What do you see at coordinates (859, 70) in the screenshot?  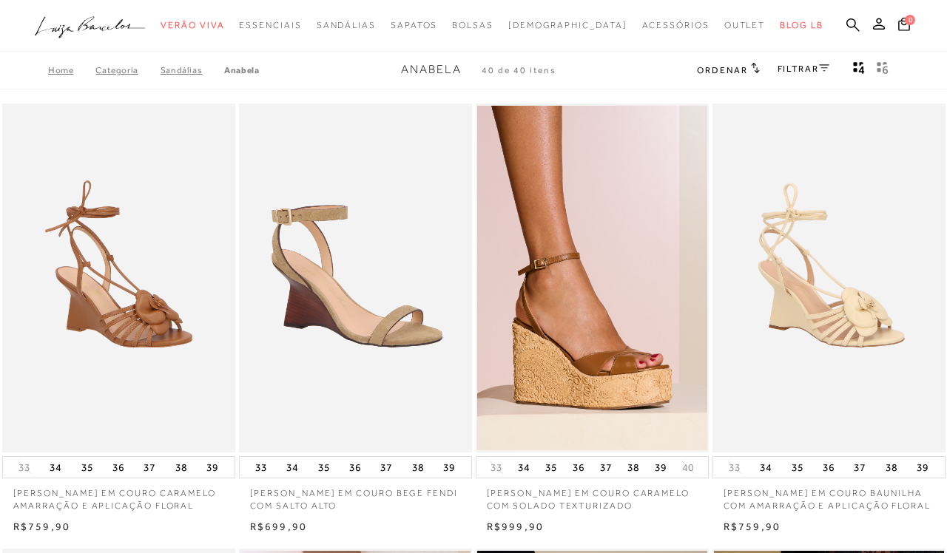 I see `button: Mostrar 4 produtos por linha` at bounding box center [859, 70].